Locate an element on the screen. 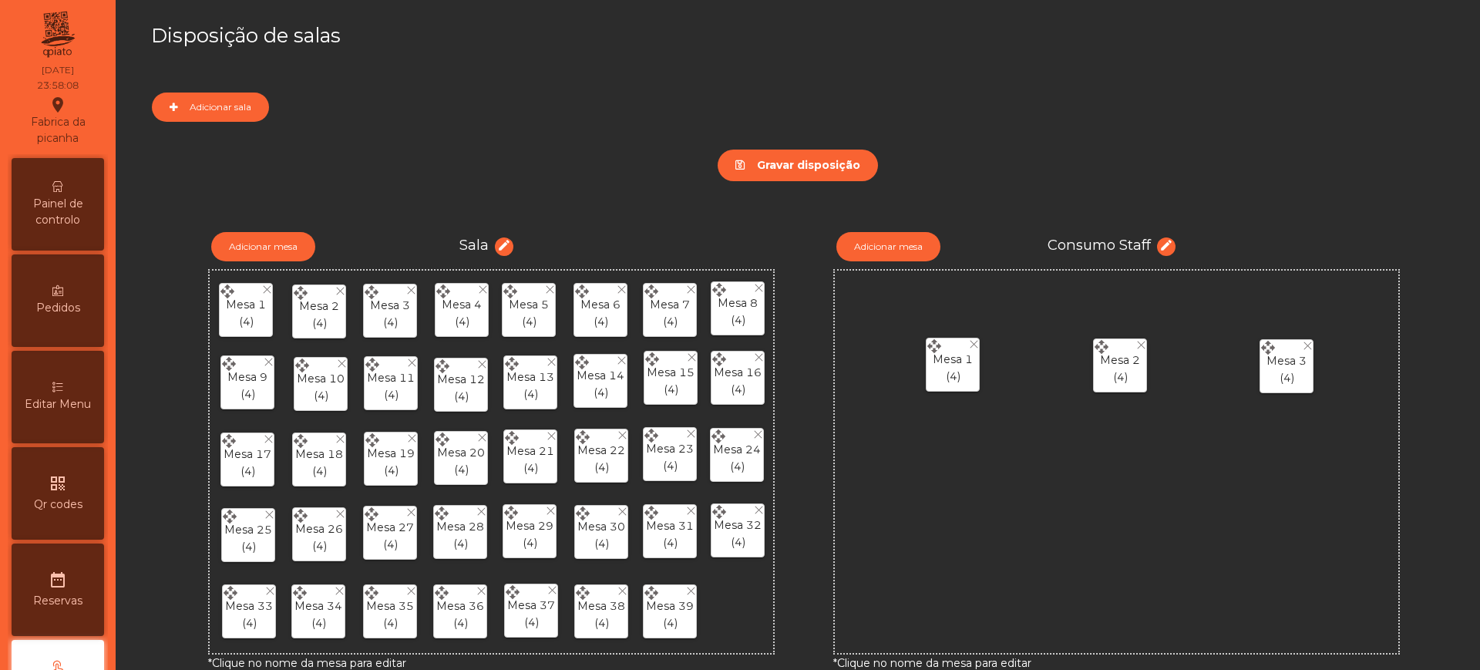 Image resolution: width=1480 pixels, height=670 pixels. p: Mesa 30 is located at coordinates (601, 527).